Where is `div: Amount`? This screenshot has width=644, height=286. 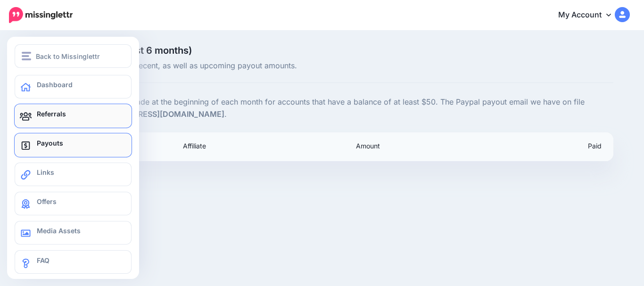 div: Amount is located at coordinates (392, 146).